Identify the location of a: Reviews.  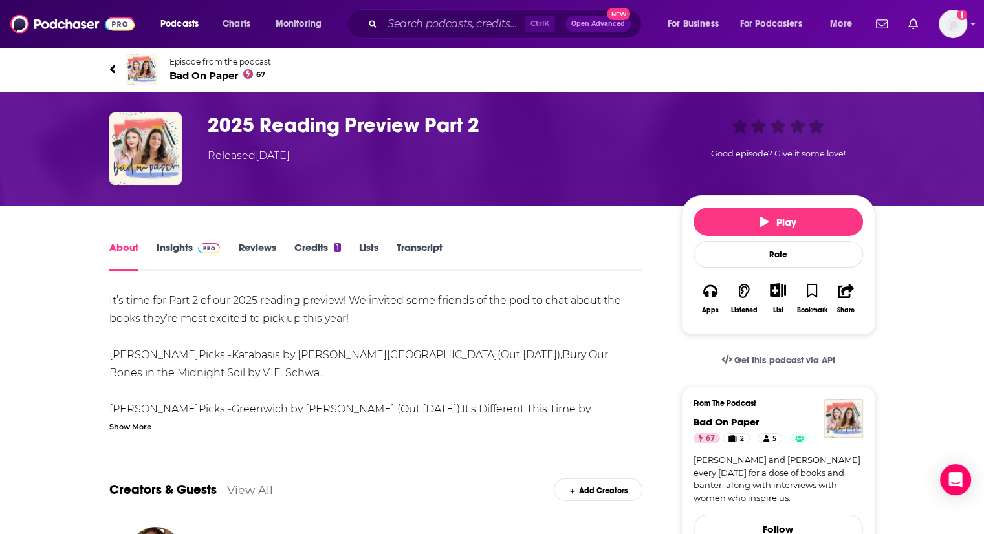
(257, 256).